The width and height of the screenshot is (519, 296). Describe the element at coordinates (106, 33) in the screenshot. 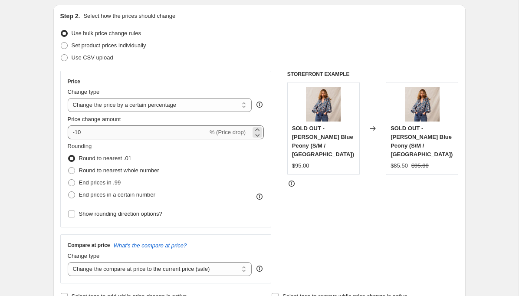

I see `span: Use bulk price change rules` at that location.